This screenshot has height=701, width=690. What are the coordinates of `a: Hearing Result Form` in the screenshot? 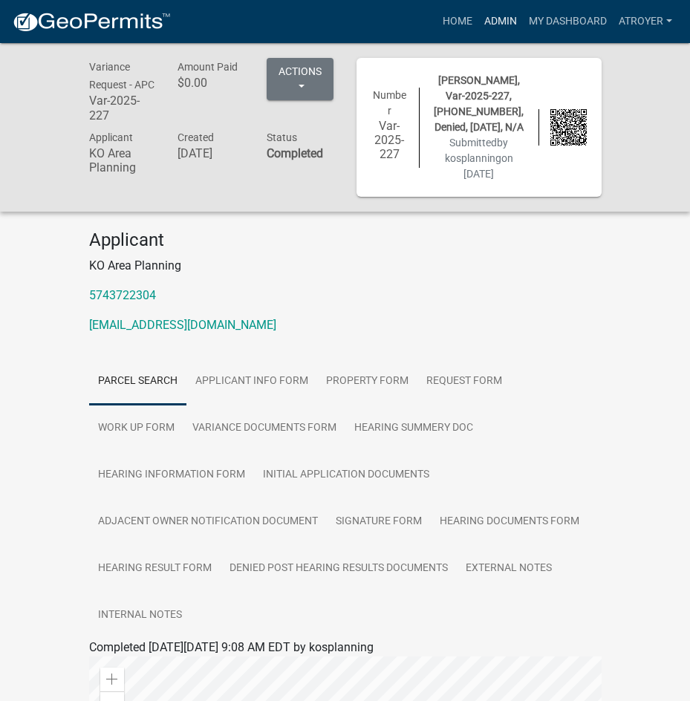 It's located at (155, 569).